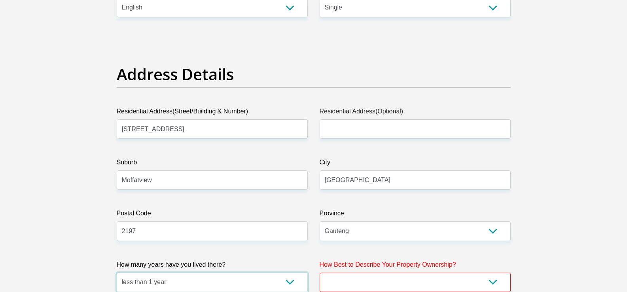 The height and width of the screenshot is (292, 627). Describe the element at coordinates (212, 231) in the screenshot. I see `input: Postal Code` at that location.